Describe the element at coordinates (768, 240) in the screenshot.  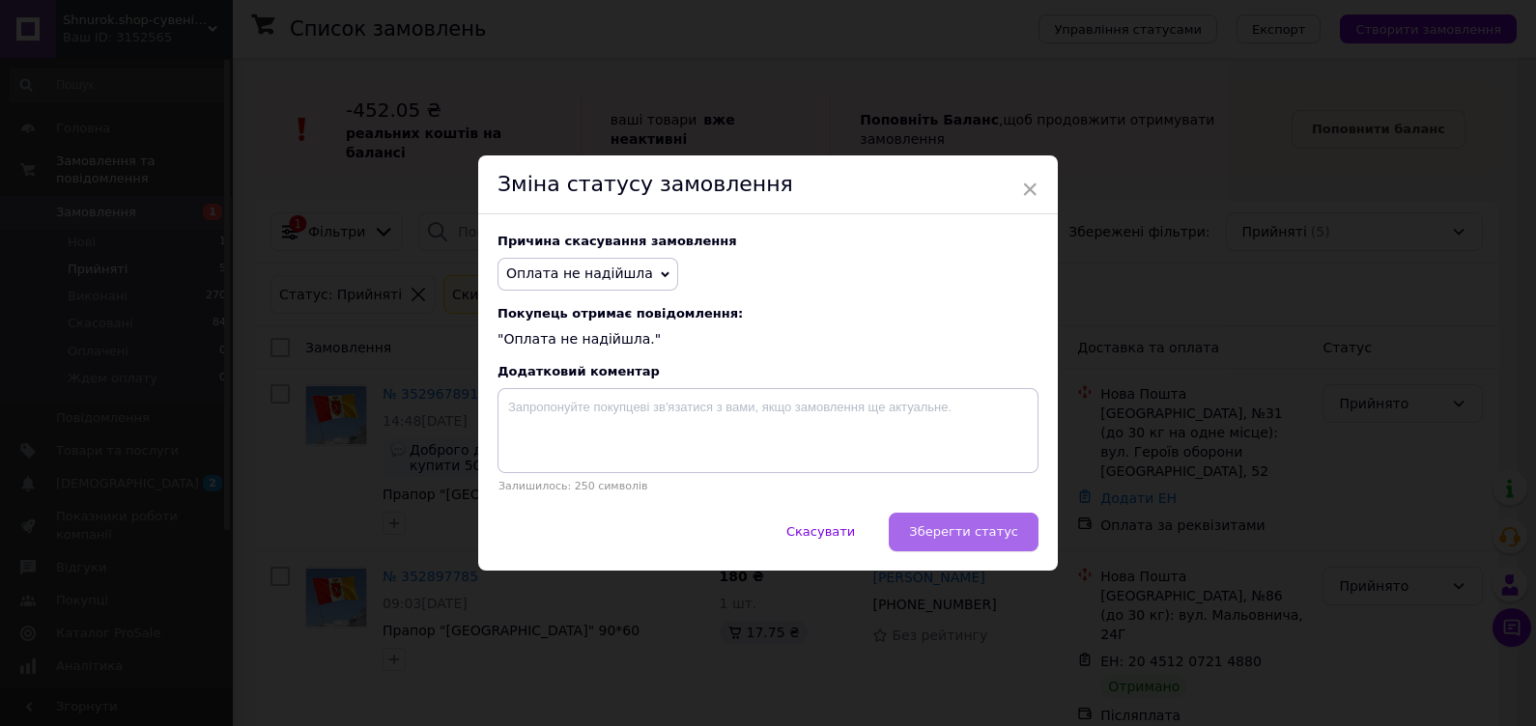
I see `div: Причина скасування замовлення` at that location.